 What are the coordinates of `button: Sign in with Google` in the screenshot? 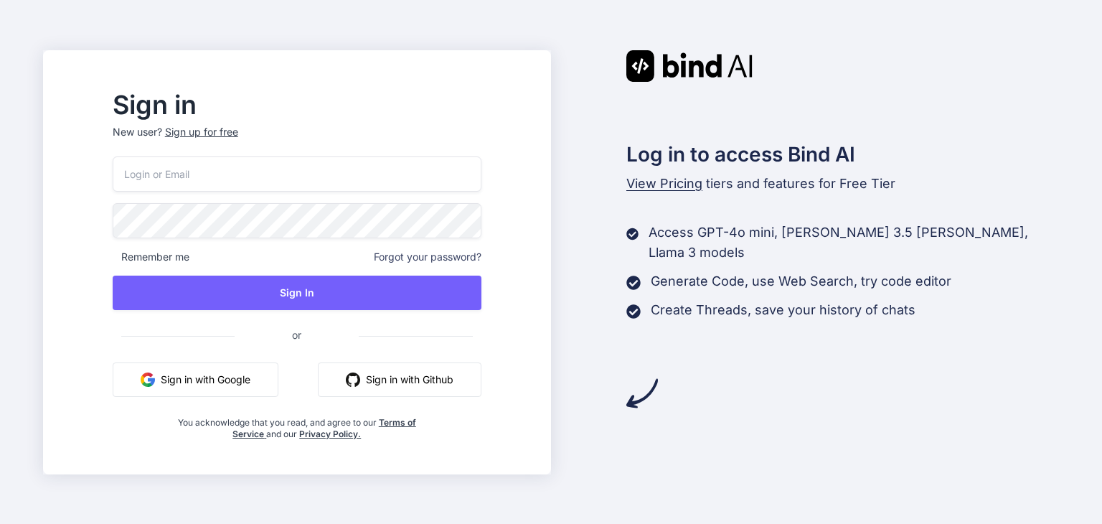 It's located at (195, 380).